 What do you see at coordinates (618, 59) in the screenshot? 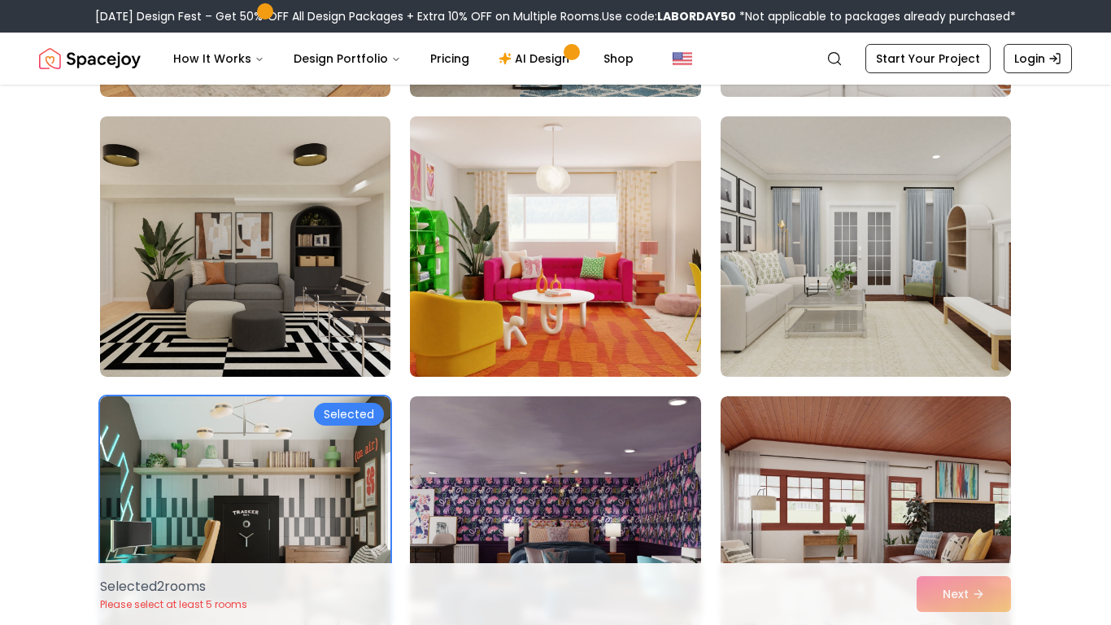
I see `a: Shop` at bounding box center [618, 59].